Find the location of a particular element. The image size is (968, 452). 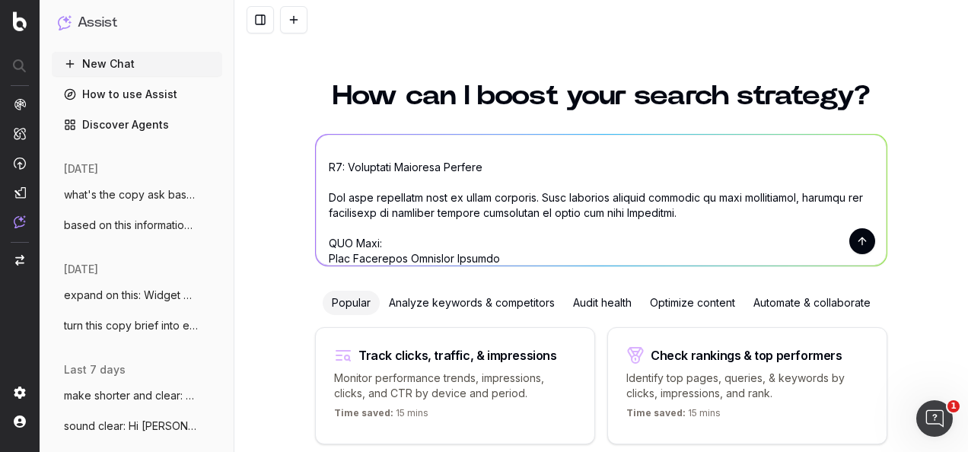

button: Assist is located at coordinates (137, 23).